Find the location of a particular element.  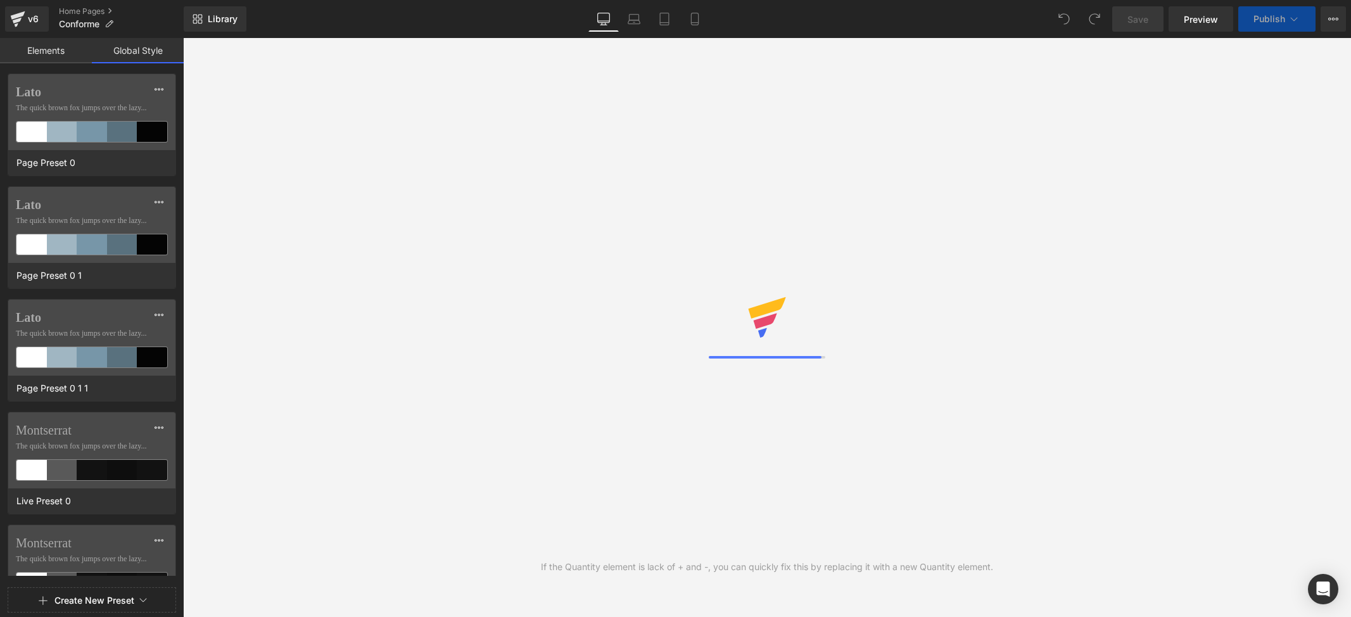

div: Open Intercom Messenger is located at coordinates (1324, 589).